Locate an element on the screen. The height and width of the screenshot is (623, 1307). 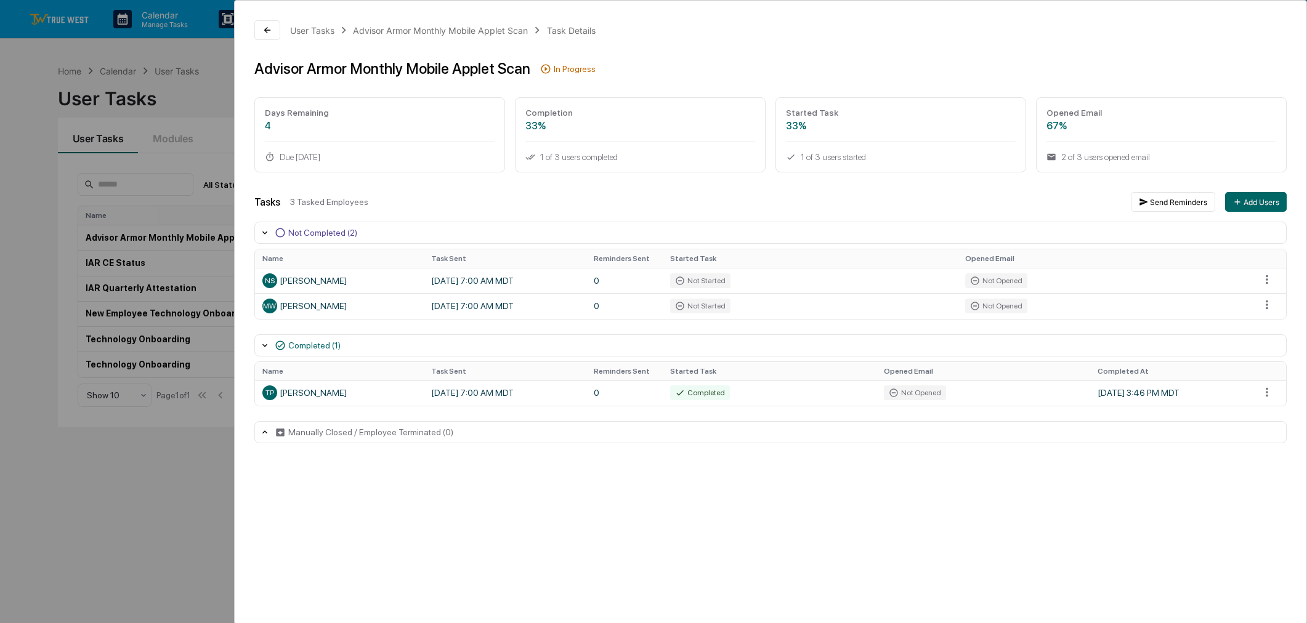
div: Days Remaining is located at coordinates (379, 113).